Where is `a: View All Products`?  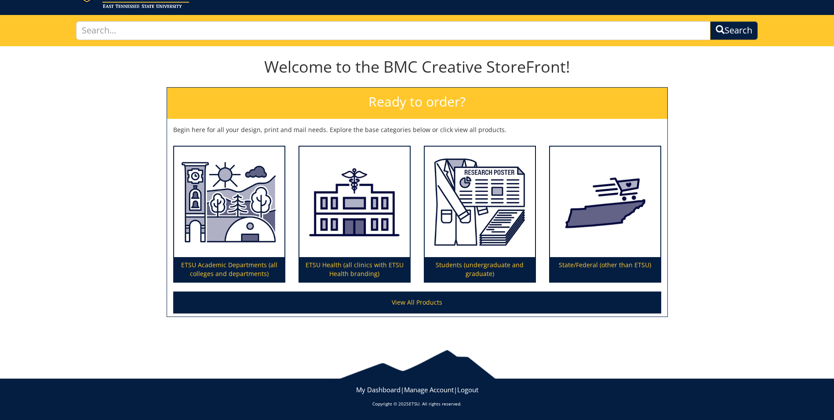 a: View All Products is located at coordinates (417, 302).